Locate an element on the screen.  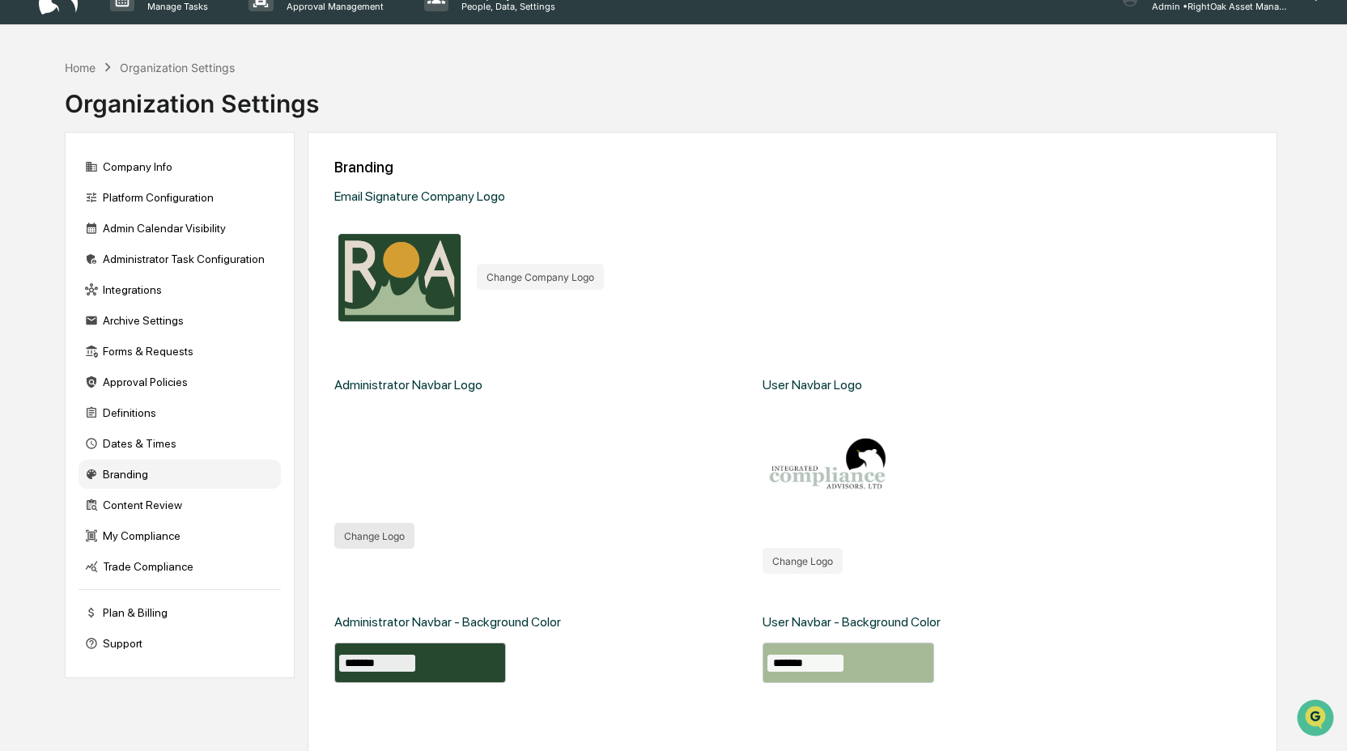
div: Company Info is located at coordinates (180, 167).